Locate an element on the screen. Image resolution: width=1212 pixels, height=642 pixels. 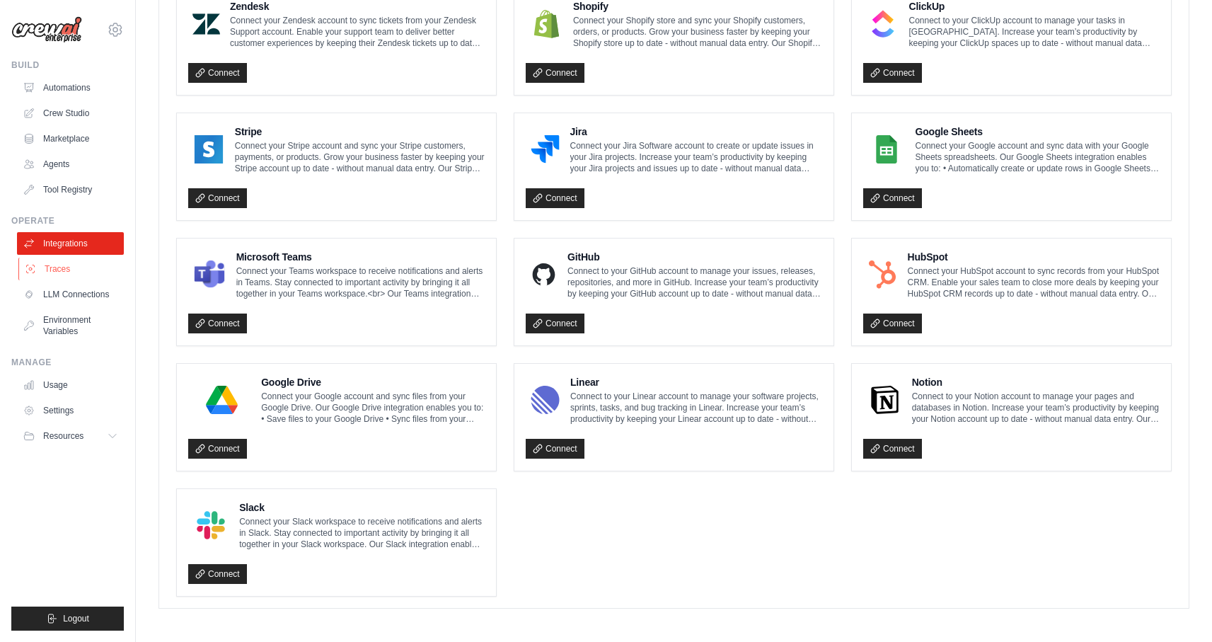
img: HubSpot Logo is located at coordinates (882, 274).